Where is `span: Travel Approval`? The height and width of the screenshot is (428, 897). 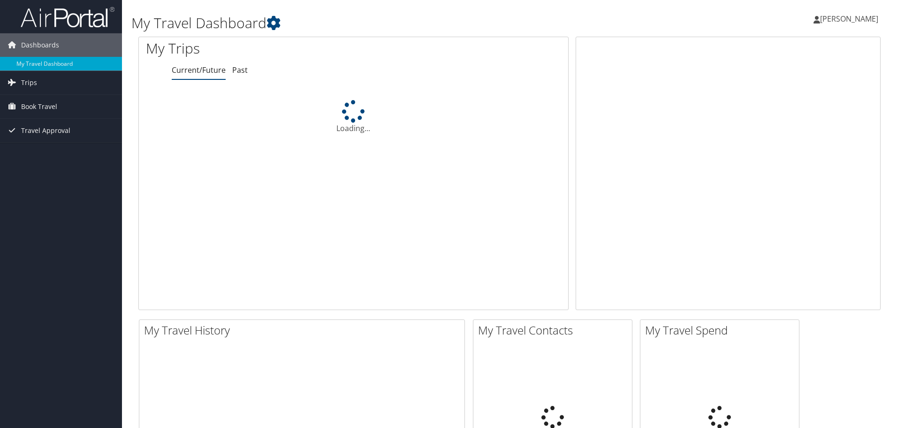 span: Travel Approval is located at coordinates (46, 130).